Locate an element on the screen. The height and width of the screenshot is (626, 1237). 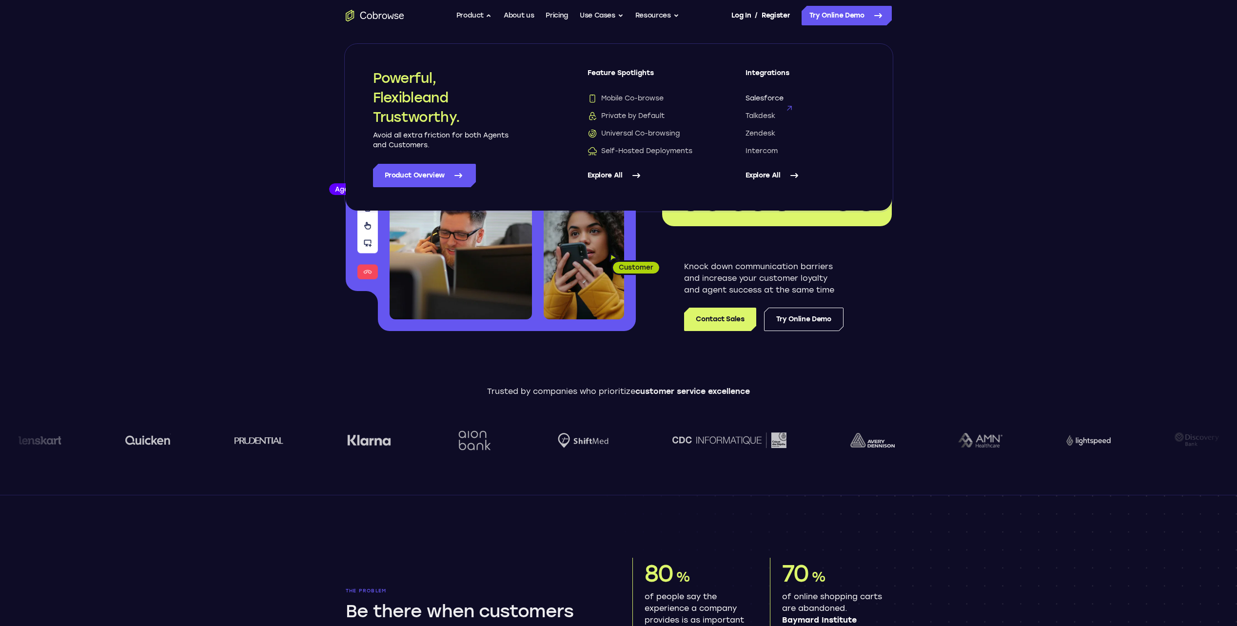
span: 80 is located at coordinates (659, 574).